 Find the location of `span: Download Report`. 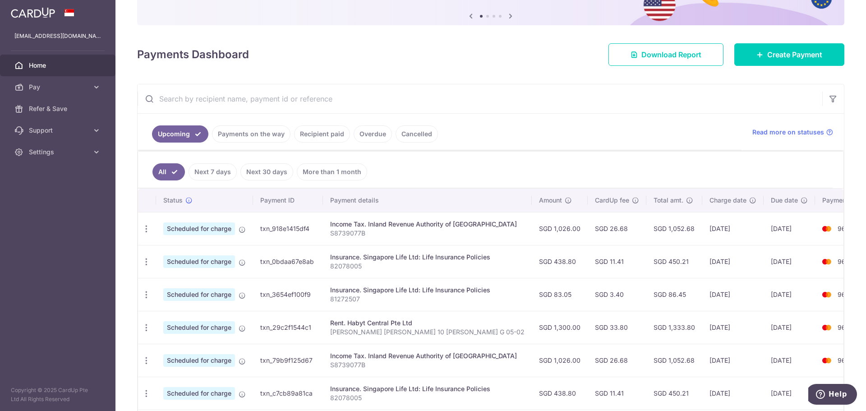

span: Download Report is located at coordinates (671, 55).